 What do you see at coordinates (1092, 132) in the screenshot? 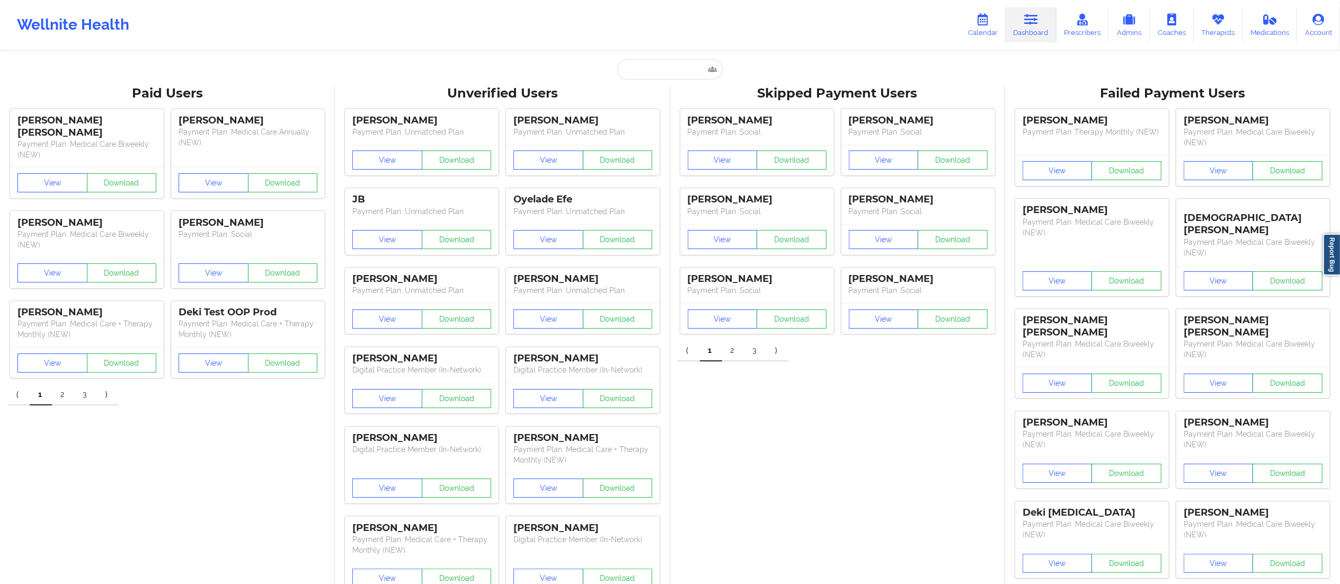
I see `p: Payment Plan : Therapy Monthly (NEW)` at bounding box center [1092, 132].